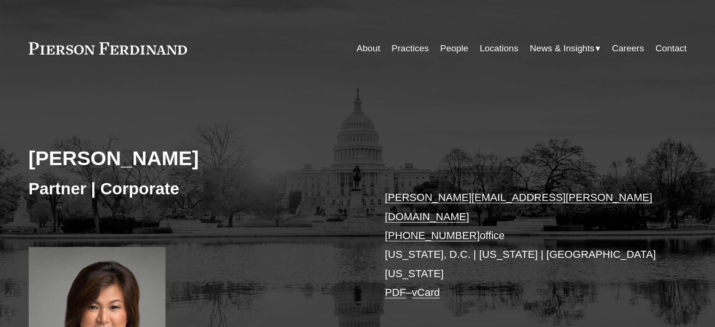 The image size is (715, 327). What do you see at coordinates (193, 189) in the screenshot?
I see `h3: Partner | Corporate` at bounding box center [193, 189].